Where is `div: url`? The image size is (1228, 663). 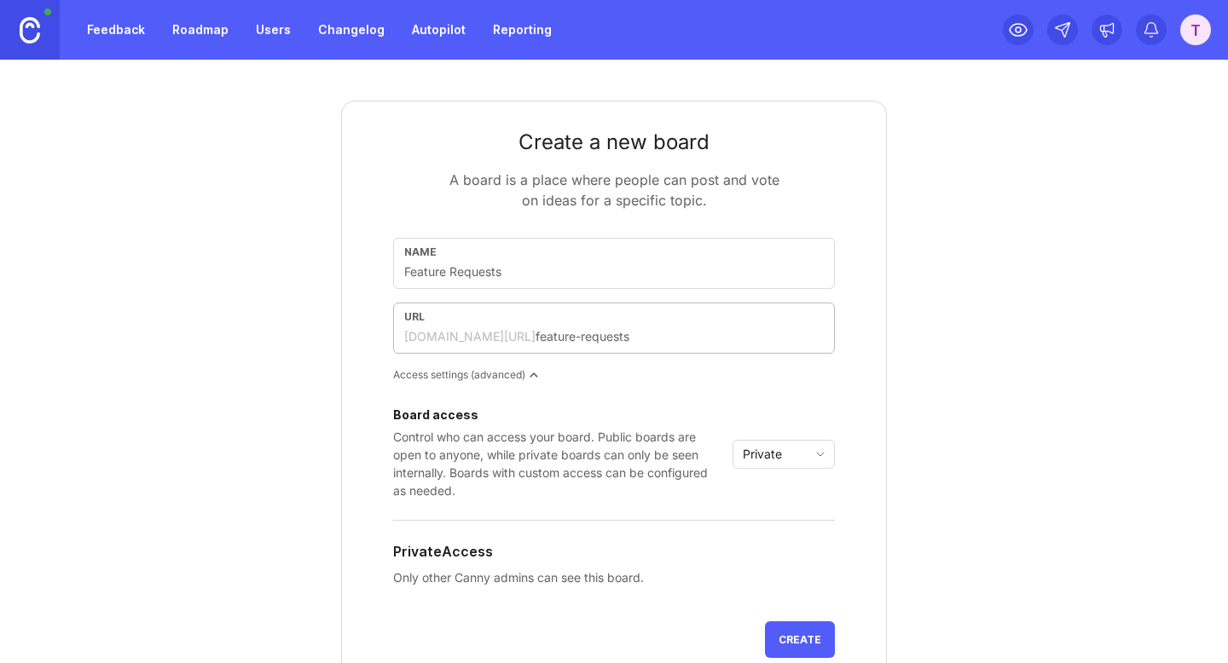
div: url is located at coordinates (614, 316).